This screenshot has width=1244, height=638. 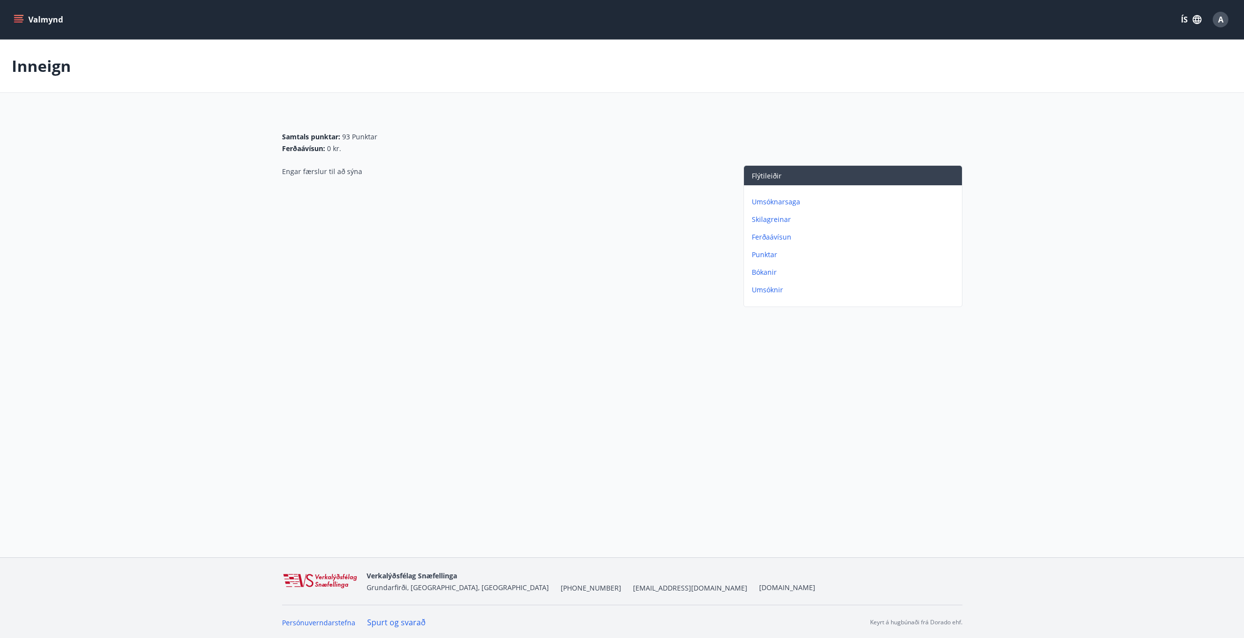 What do you see at coordinates (855, 219) in the screenshot?
I see `p: Skilagreinar` at bounding box center [855, 219].